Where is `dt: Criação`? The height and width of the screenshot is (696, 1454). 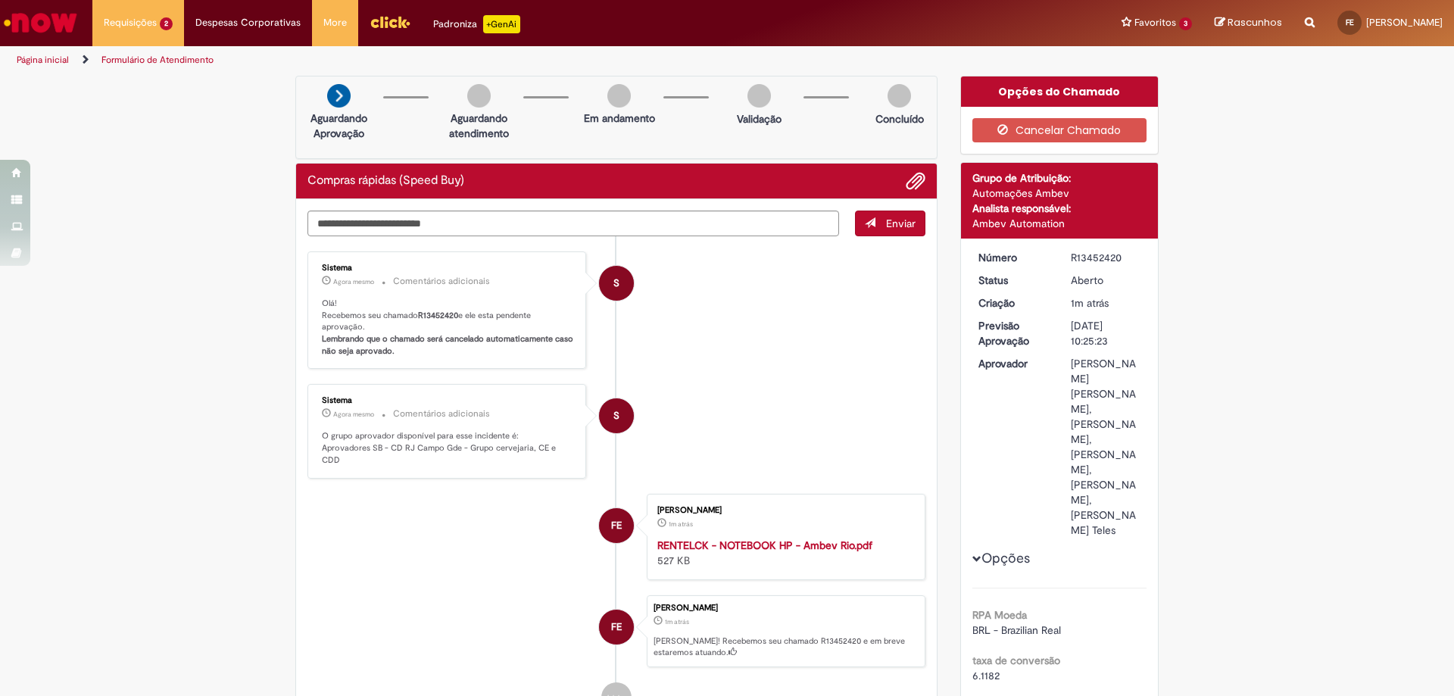
dt: Criação is located at coordinates (1013, 303).